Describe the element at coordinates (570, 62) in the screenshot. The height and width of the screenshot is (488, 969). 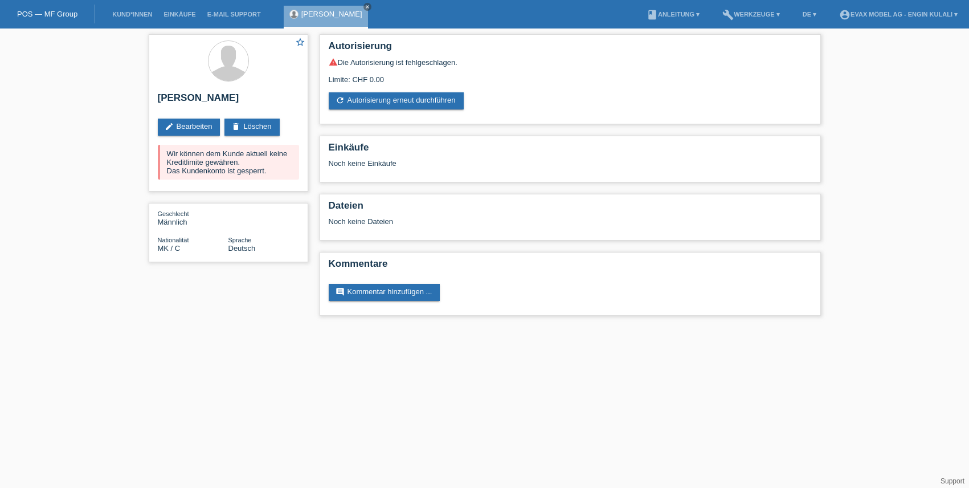
I see `div: Die Autorisierung ist fehlgeschlagen.` at that location.